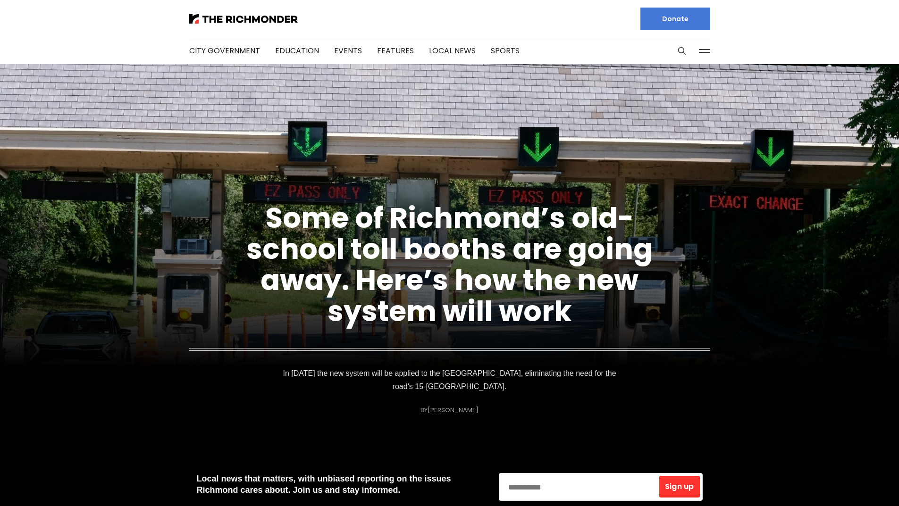 The width and height of the screenshot is (899, 506). Describe the element at coordinates (452, 50) in the screenshot. I see `a: Local News` at that location.